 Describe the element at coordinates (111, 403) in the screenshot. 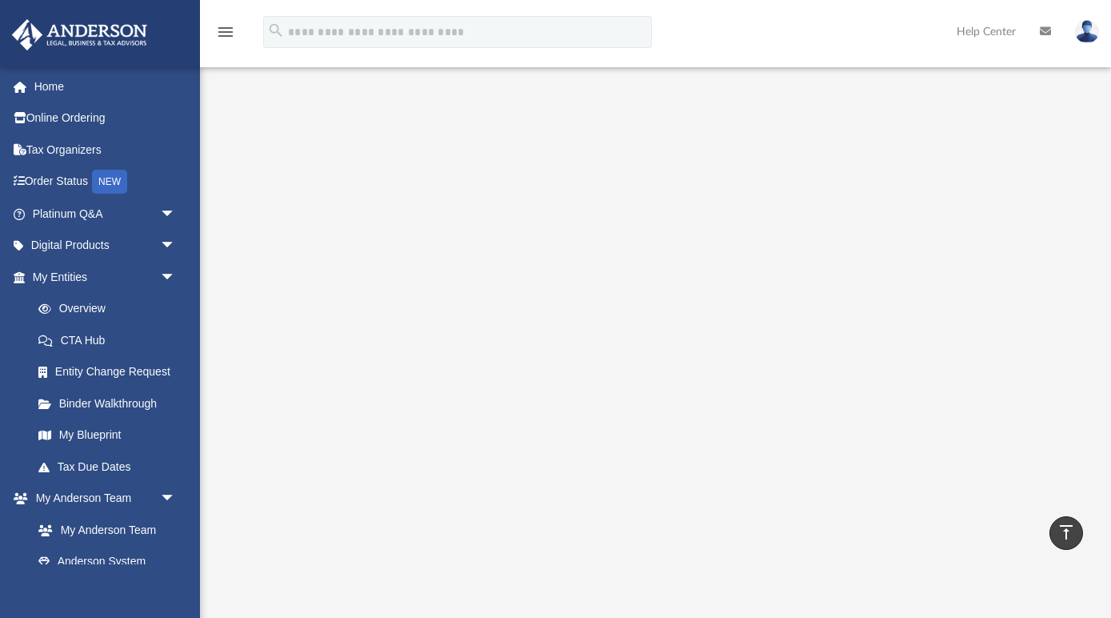

I see `a: Binder Walkthrough` at that location.